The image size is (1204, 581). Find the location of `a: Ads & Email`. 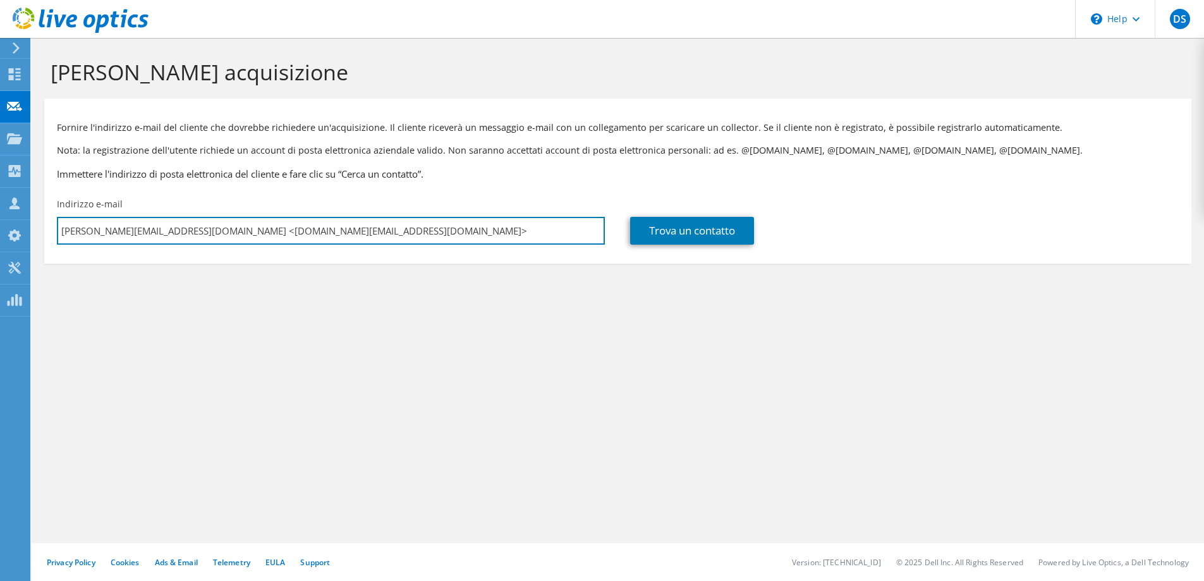

a: Ads & Email is located at coordinates (176, 562).